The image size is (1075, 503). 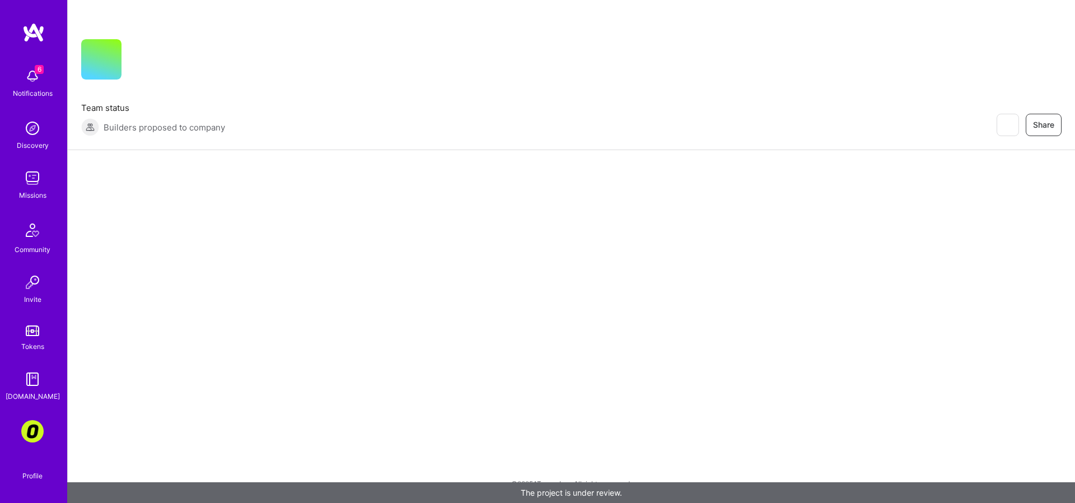 I want to click on img: logo, so click(x=34, y=32).